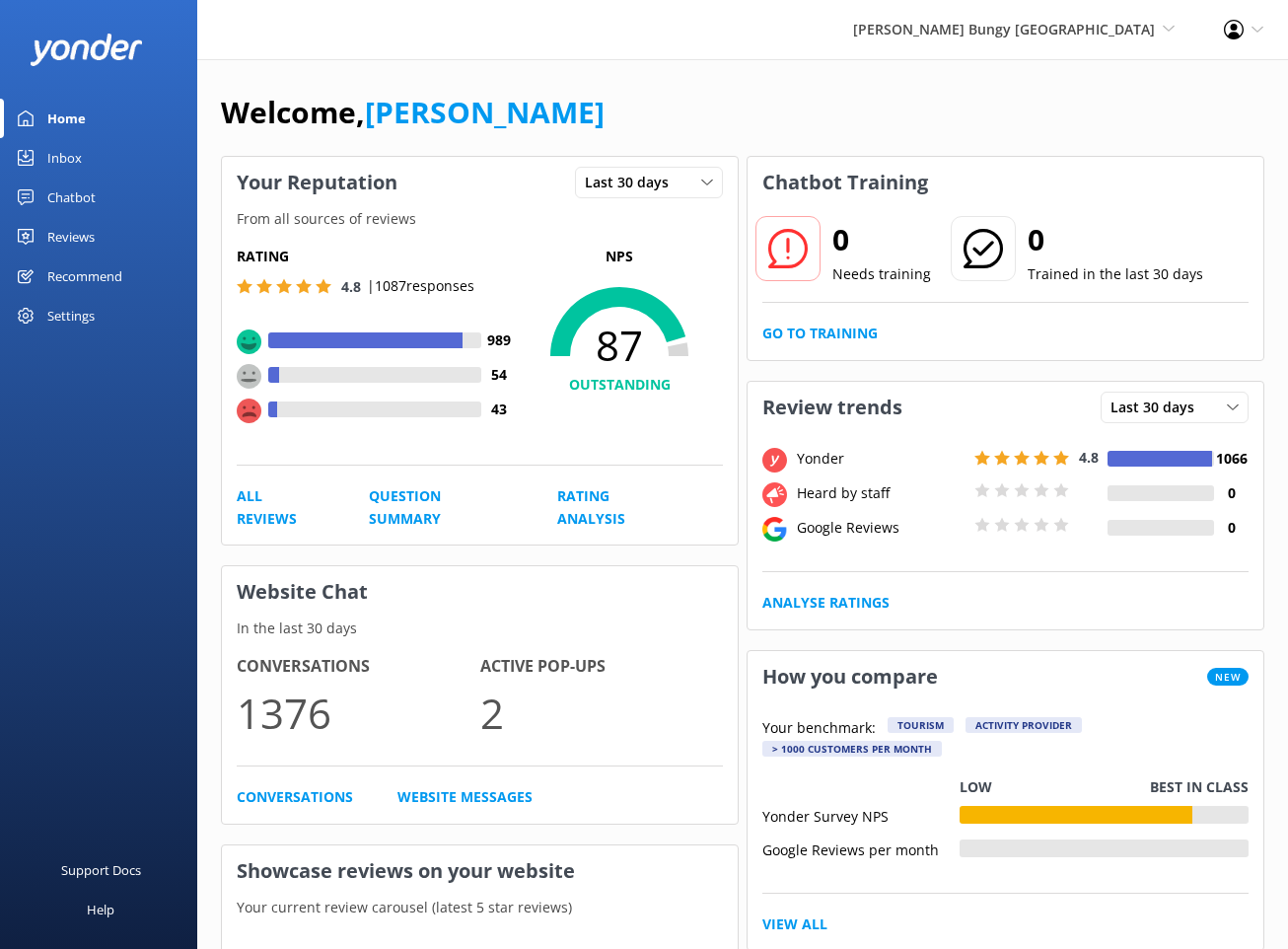  What do you see at coordinates (881, 274) in the screenshot?
I see `p: Needs training` at bounding box center [881, 274].